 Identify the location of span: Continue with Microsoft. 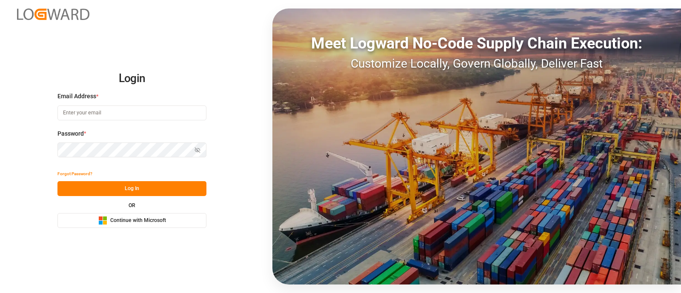
(138, 221).